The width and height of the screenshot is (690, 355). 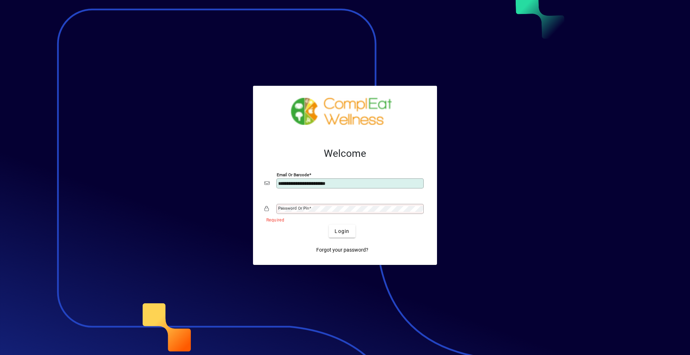 I want to click on mat-label: Email or Barcode, so click(x=293, y=175).